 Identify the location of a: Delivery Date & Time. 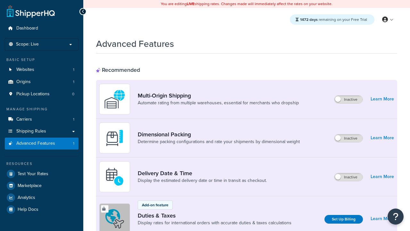
(202, 173).